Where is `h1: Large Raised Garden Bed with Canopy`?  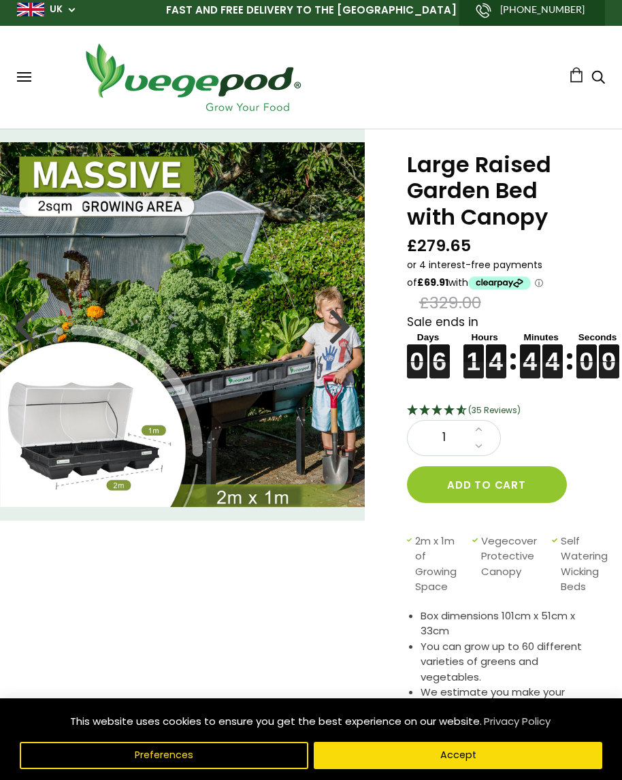 h1: Large Raised Garden Bed with Canopy is located at coordinates (497, 191).